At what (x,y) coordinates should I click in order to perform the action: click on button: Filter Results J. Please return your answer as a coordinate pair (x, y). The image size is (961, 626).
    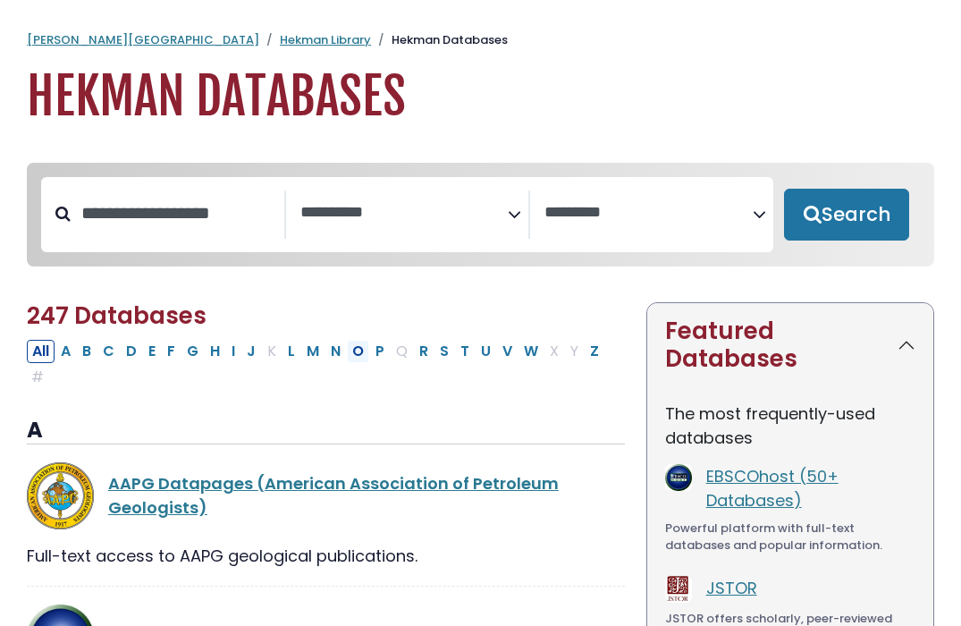
    Looking at the image, I should click on (251, 351).